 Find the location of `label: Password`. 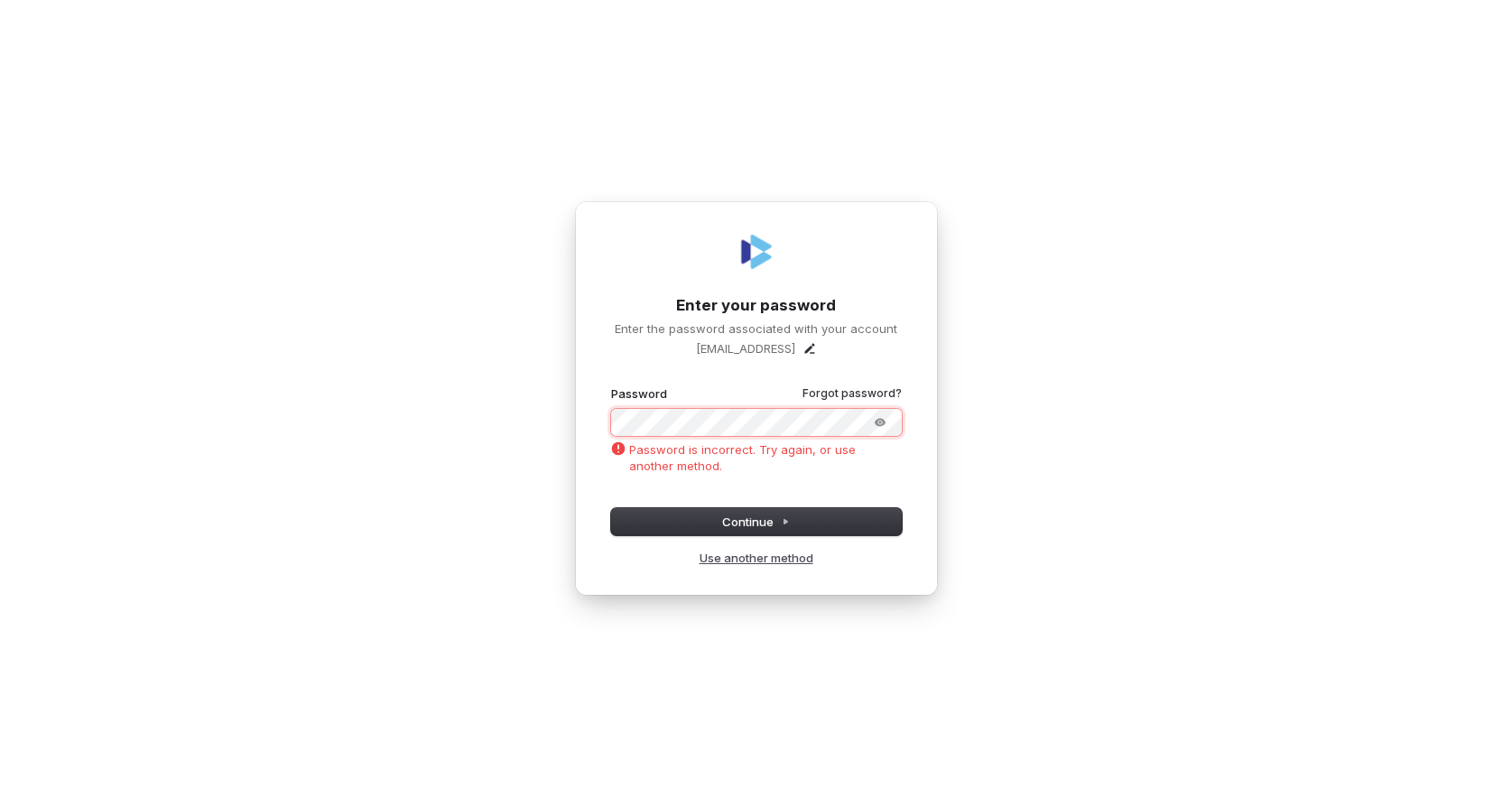

label: Password is located at coordinates (639, 393).